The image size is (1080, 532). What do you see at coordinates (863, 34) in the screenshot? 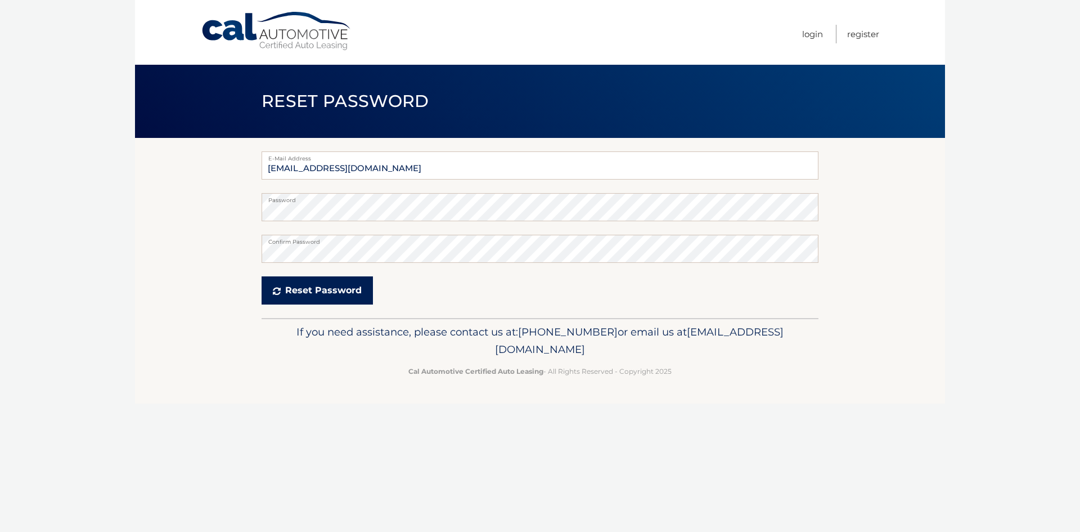
I see `a: Register` at bounding box center [863, 34].